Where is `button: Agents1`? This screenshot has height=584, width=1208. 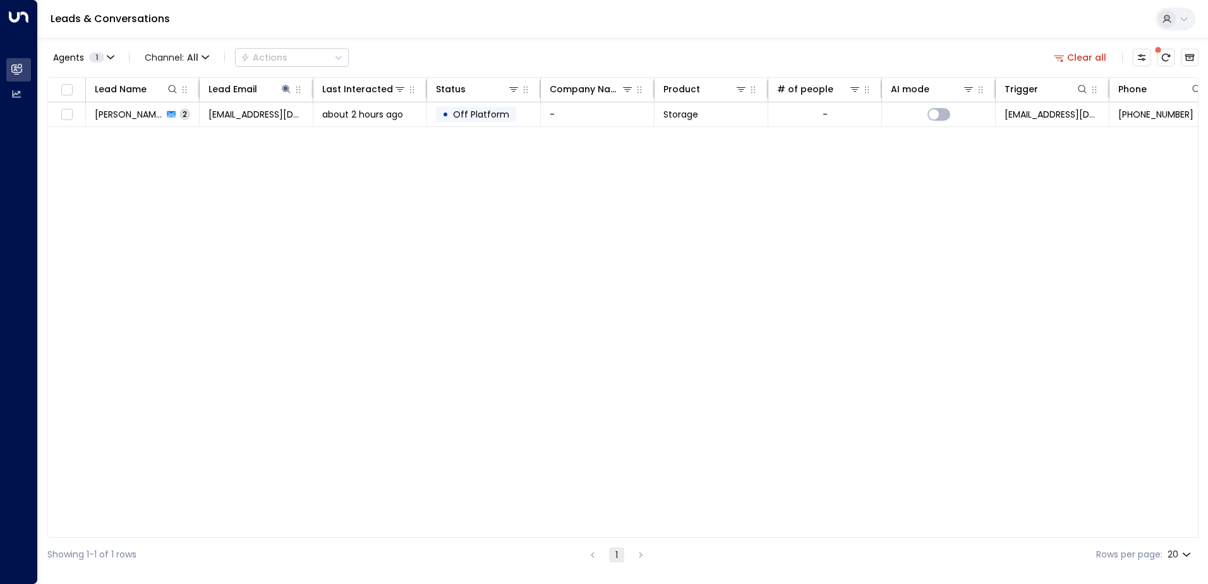 button: Agents1 is located at coordinates (83, 58).